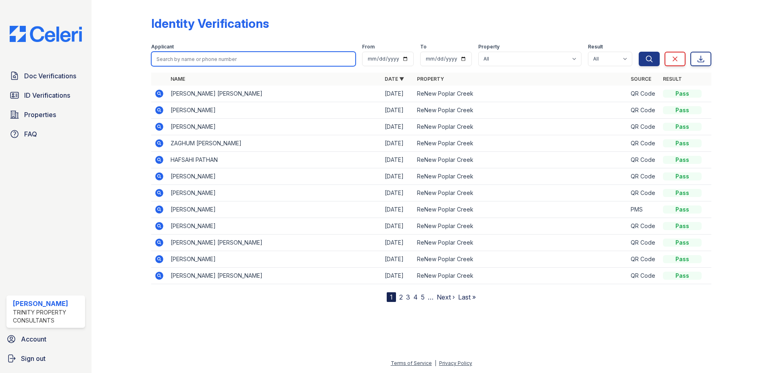  I want to click on a: 4, so click(415, 297).